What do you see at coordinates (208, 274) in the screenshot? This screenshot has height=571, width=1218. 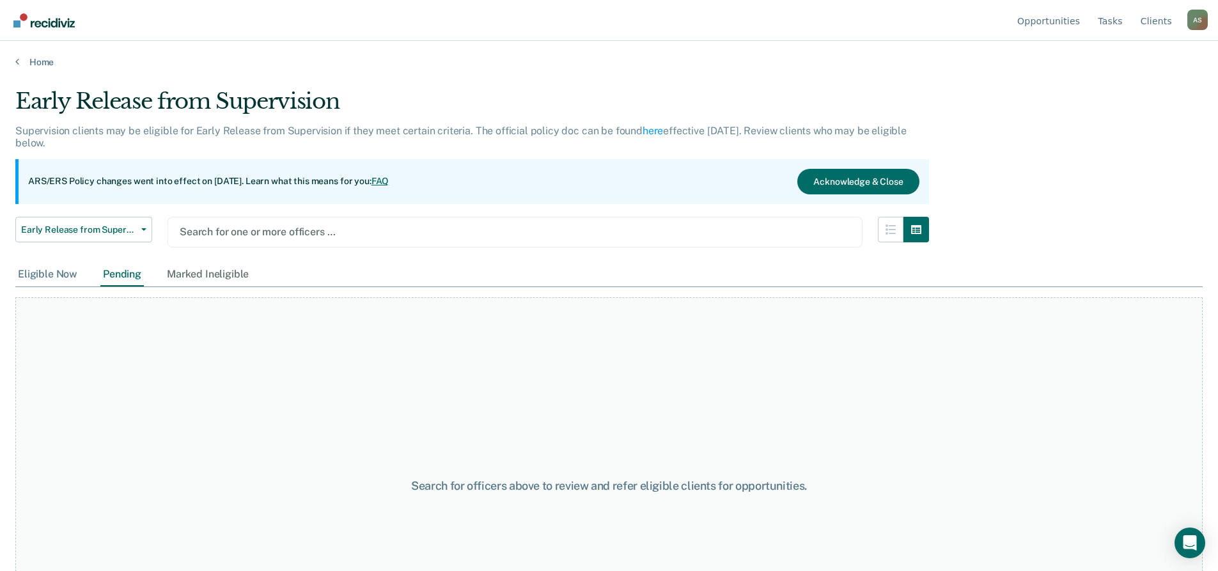 I see `div: Marked Ineligible` at bounding box center [208, 274].